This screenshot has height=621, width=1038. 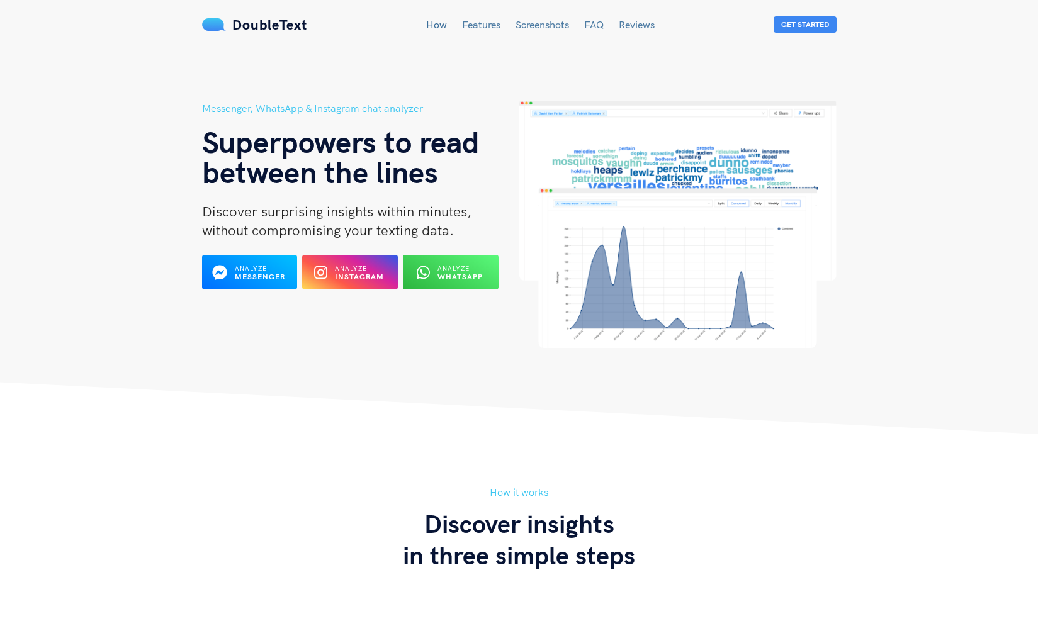 What do you see at coordinates (460, 276) in the screenshot?
I see `b: WhatsApp` at bounding box center [460, 276].